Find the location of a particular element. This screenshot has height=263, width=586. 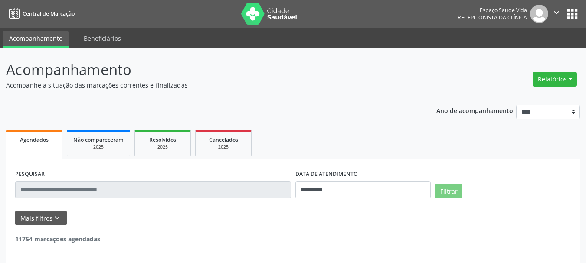

span: Recepcionista da clínica is located at coordinates (492, 17).